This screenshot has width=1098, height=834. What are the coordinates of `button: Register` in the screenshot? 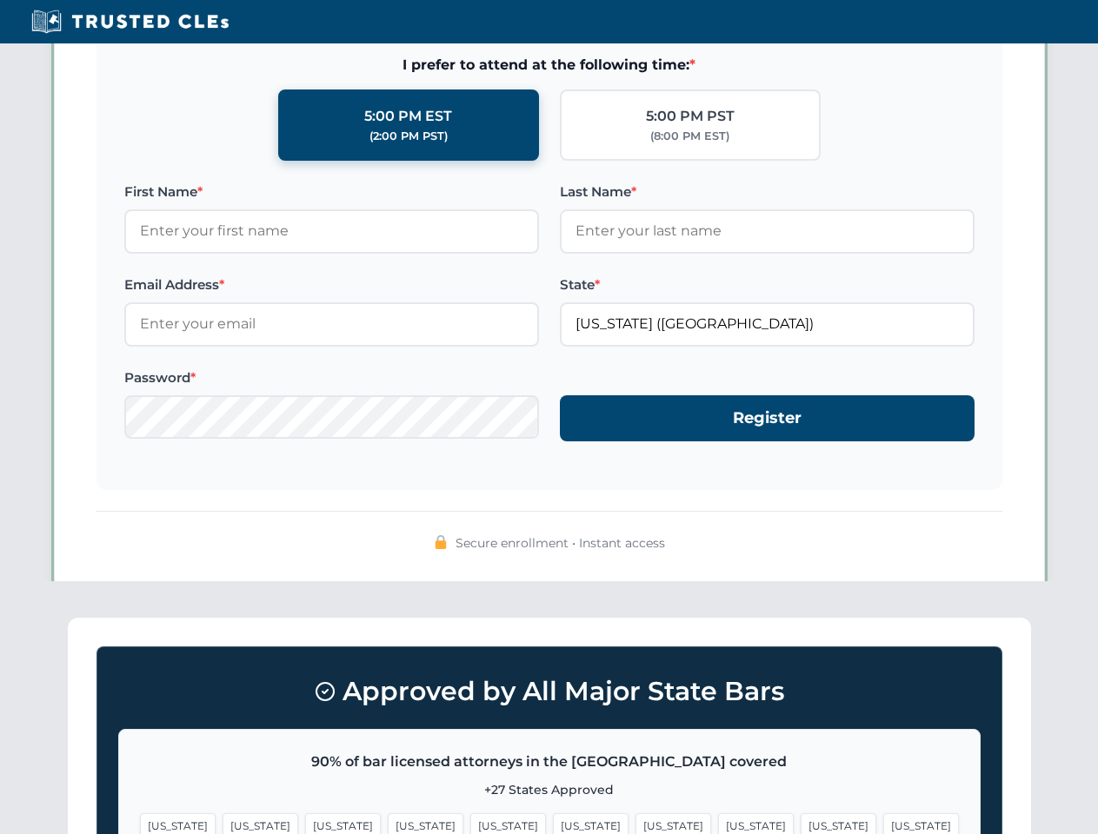 It's located at (766, 418).